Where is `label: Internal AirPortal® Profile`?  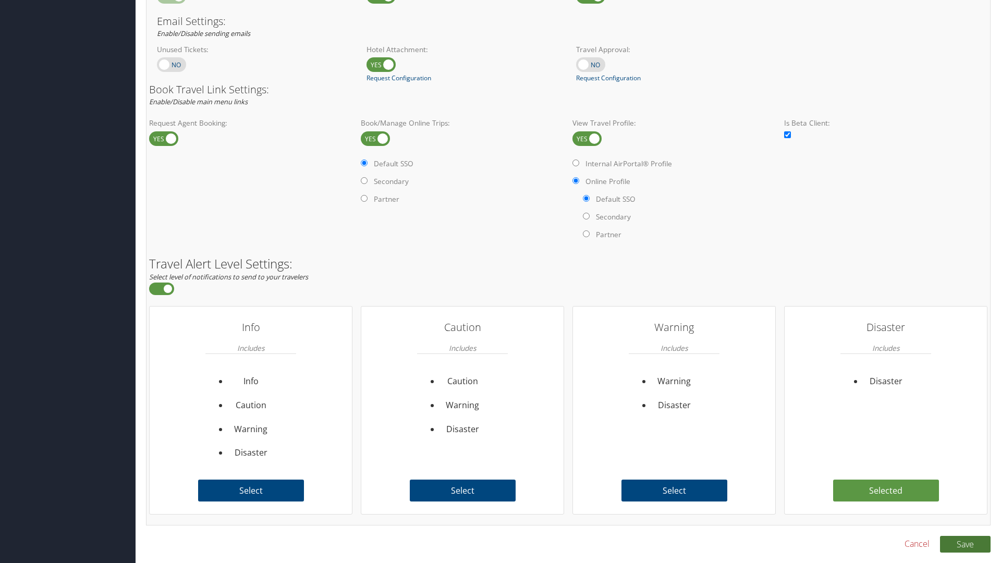
label: Internal AirPortal® Profile is located at coordinates (629, 164).